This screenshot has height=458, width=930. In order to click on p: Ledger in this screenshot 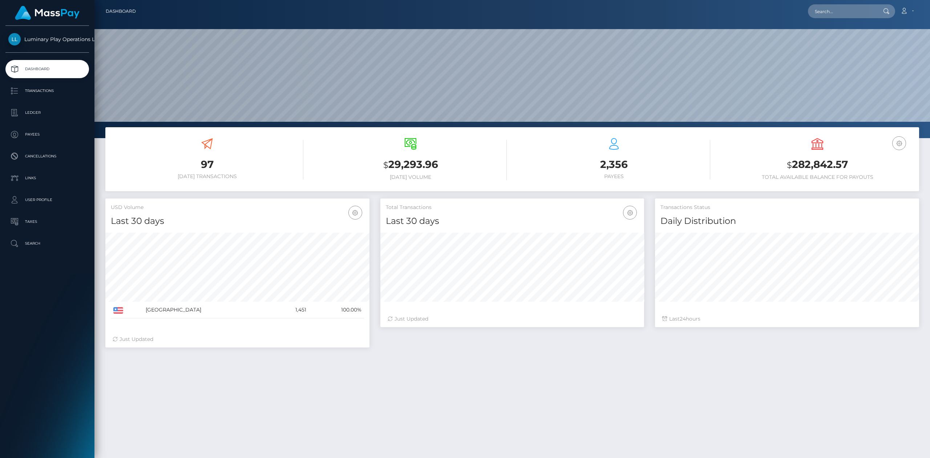, I will do `click(47, 113)`.